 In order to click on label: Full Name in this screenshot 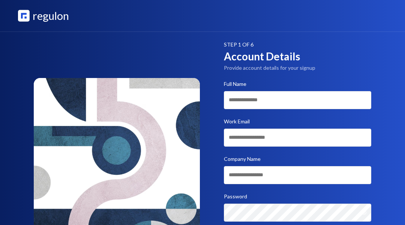, I will do `click(235, 84)`.